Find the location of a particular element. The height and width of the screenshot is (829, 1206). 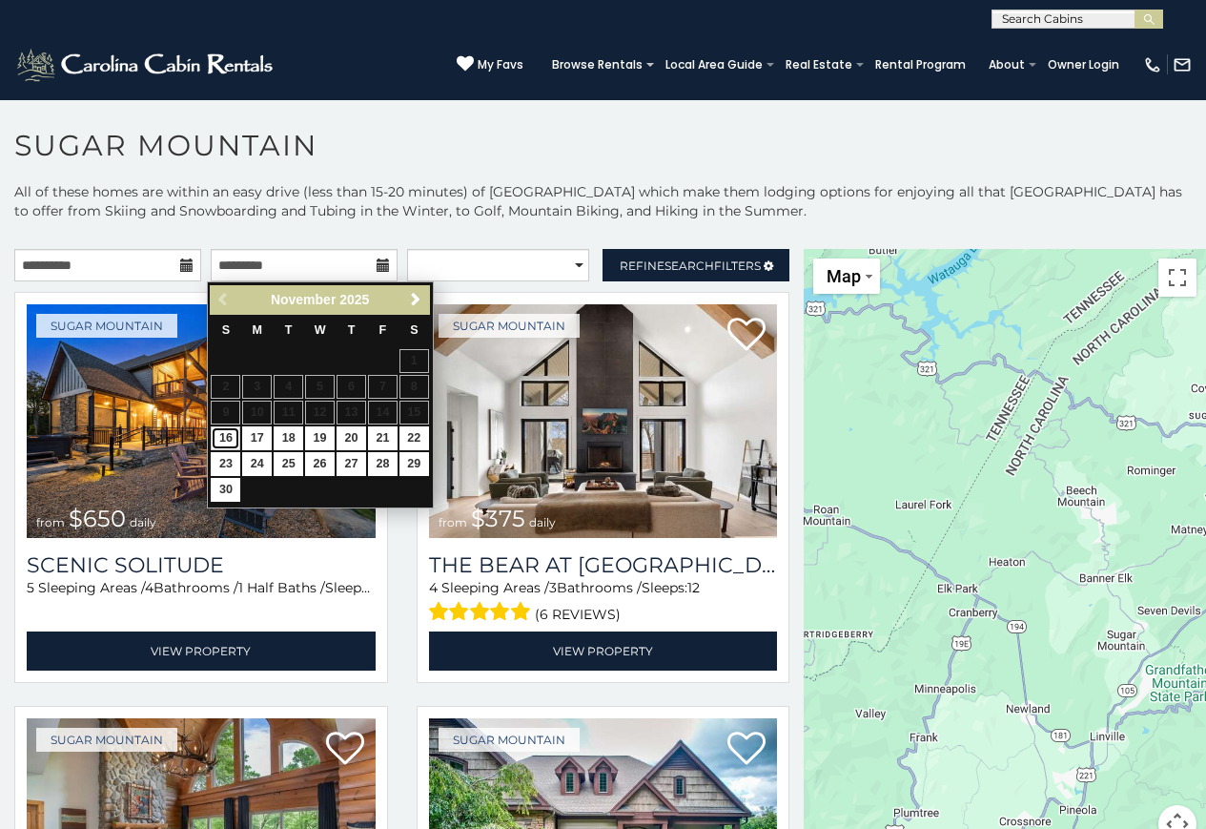

span: 1 Half Baths / is located at coordinates (281, 587).